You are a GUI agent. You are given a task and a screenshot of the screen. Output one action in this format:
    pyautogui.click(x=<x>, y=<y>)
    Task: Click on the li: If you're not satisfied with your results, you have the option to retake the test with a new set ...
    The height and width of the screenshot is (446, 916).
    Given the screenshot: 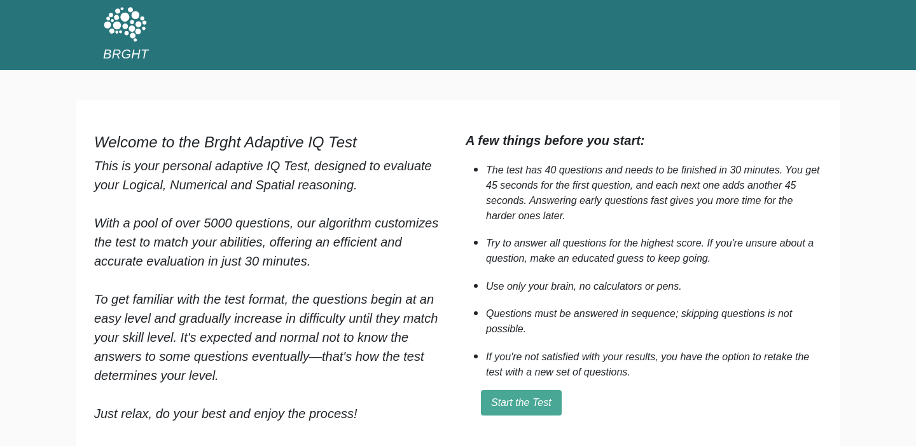 What is the action you would take?
    pyautogui.click(x=654, y=362)
    